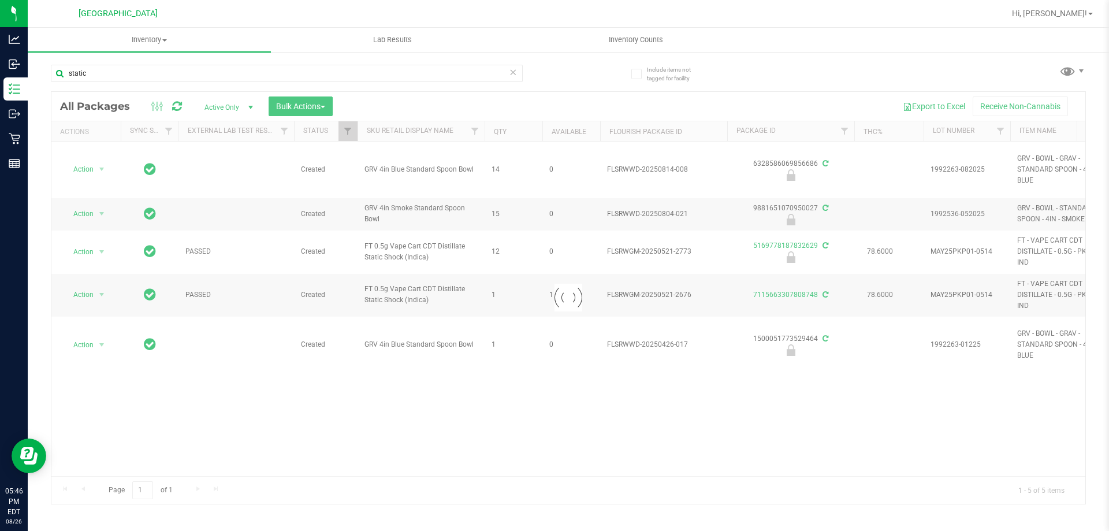 The image size is (1109, 531). What do you see at coordinates (14, 163) in the screenshot?
I see `inline-svg: Reports` at bounding box center [14, 163].